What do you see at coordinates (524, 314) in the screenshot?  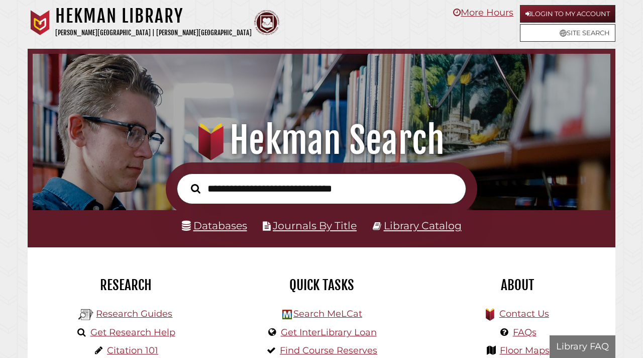 I see `a: Contact Us` at bounding box center [524, 314].